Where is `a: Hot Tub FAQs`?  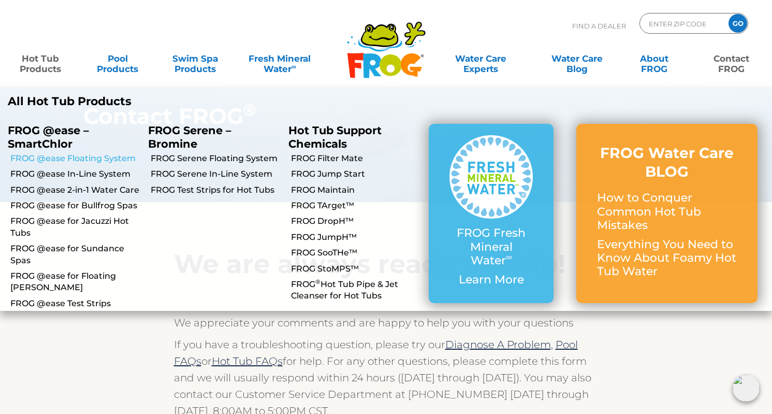
a: Hot Tub FAQs is located at coordinates (247, 361).